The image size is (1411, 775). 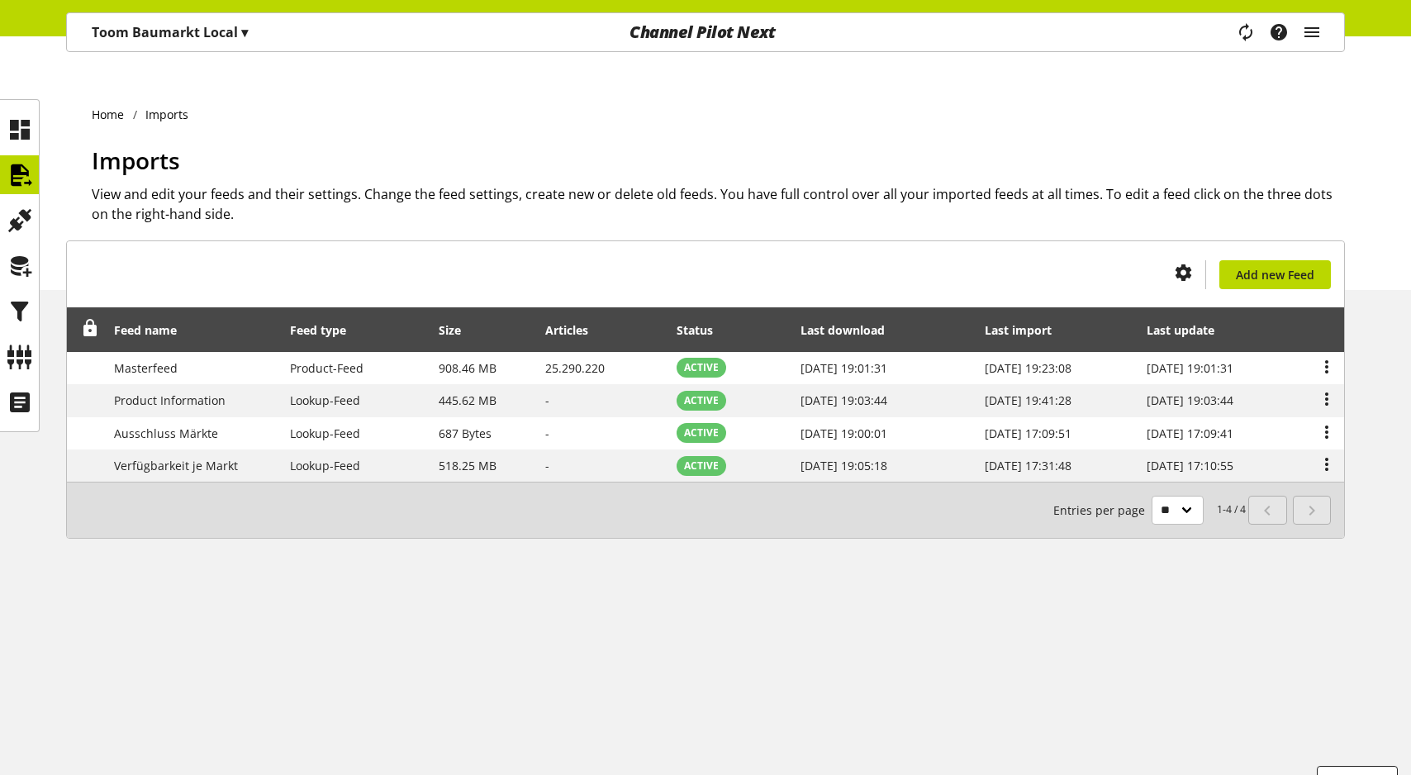 I want to click on a: Add new Feed, so click(x=1275, y=274).